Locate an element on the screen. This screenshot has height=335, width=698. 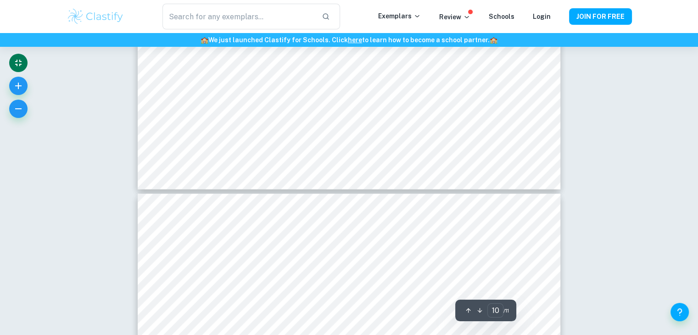
button: Help and Feedback is located at coordinates (680, 312).